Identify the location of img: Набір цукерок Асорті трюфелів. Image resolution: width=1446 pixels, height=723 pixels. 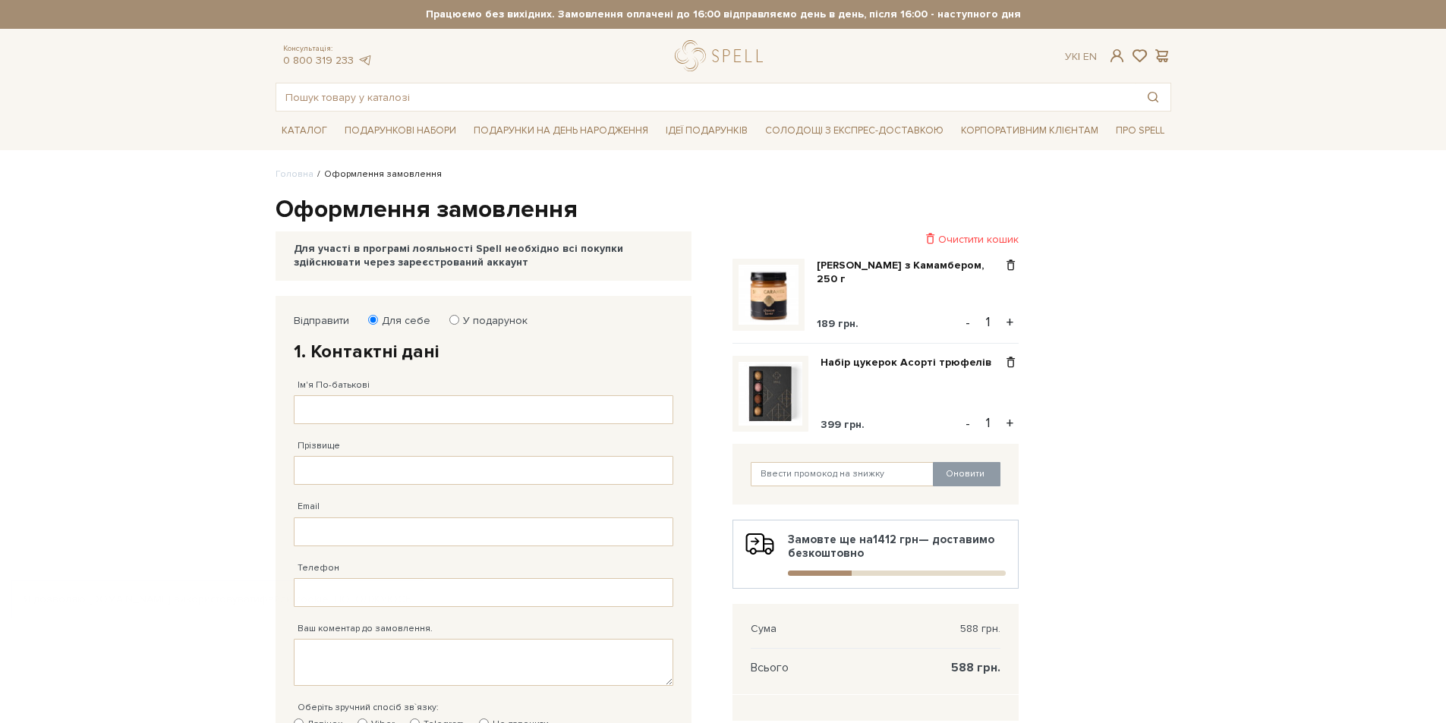
(770, 394).